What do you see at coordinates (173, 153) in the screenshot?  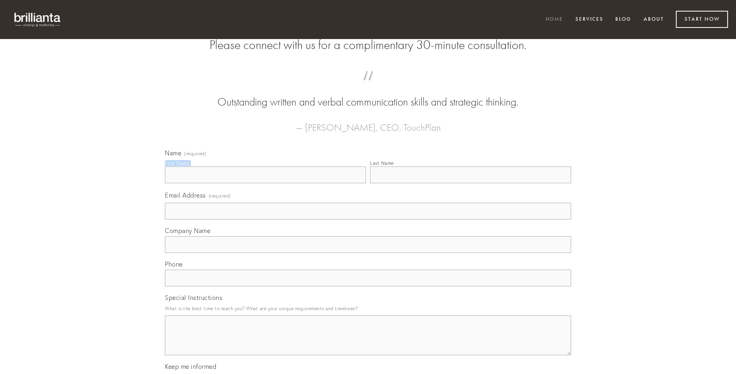 I see `span: Name` at bounding box center [173, 153].